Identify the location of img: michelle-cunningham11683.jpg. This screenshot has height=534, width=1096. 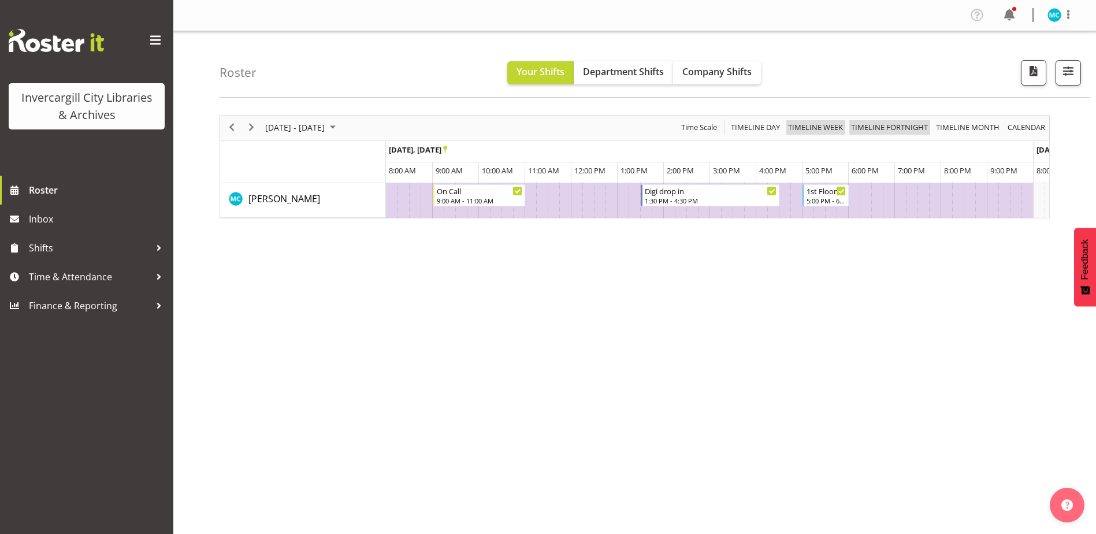
(1054, 15).